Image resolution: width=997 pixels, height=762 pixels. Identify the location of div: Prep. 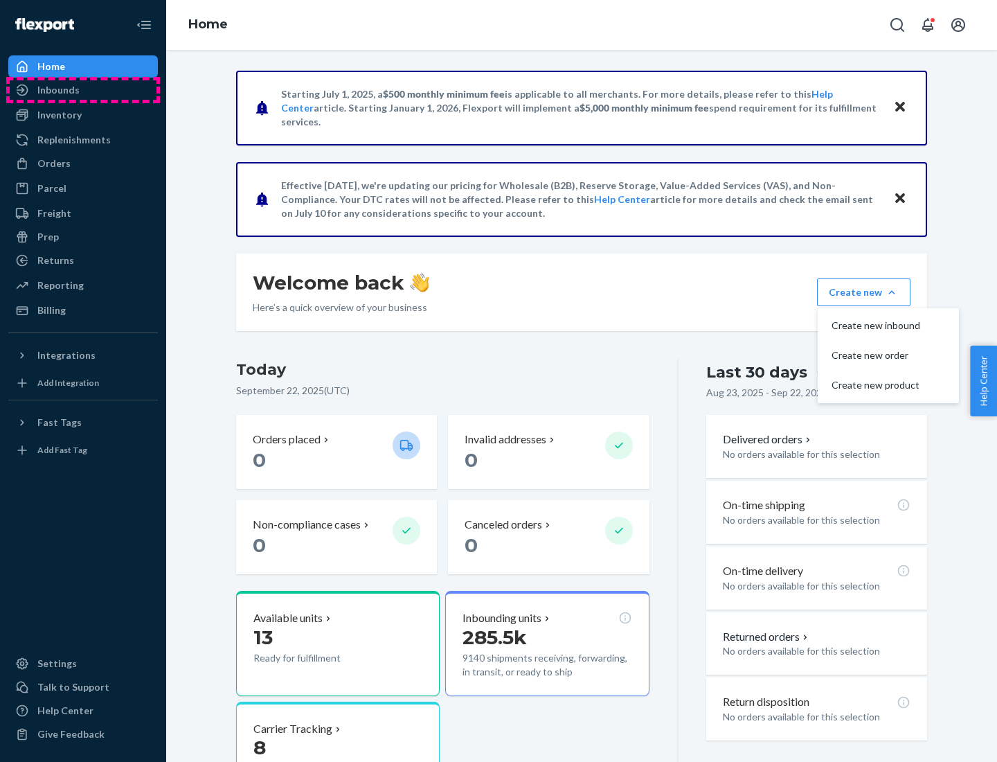
(48, 237).